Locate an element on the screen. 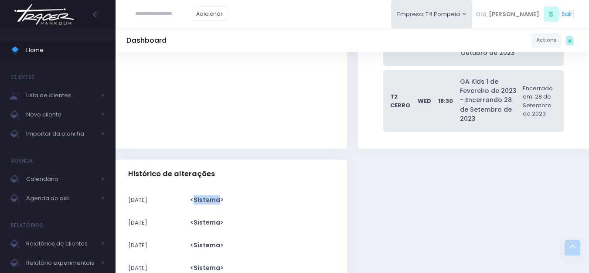 This screenshot has height=273, width=589. span: Wed is located at coordinates (424, 101).